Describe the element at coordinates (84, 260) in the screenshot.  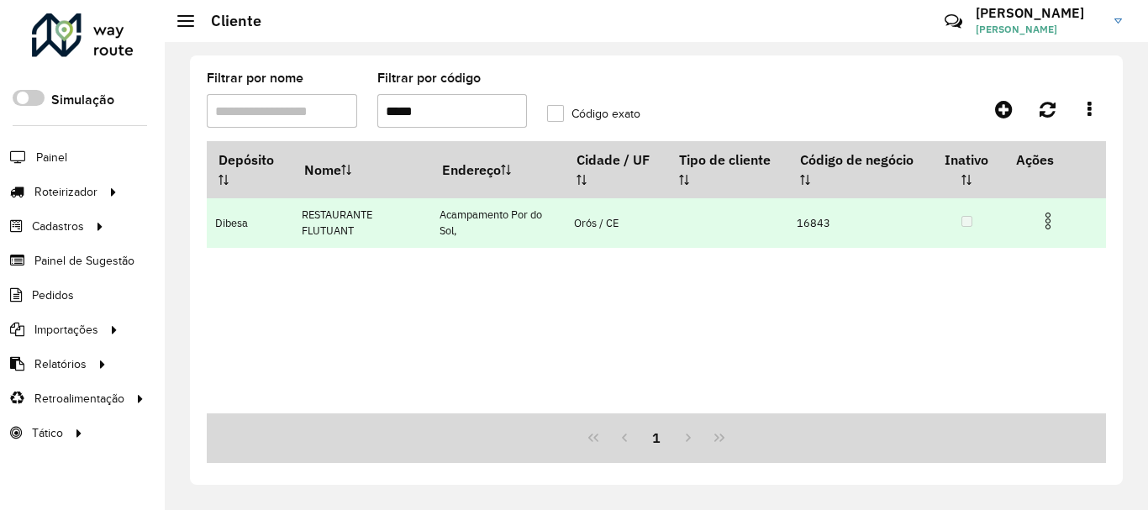
I see `span: Painel de Sugestão` at that location.